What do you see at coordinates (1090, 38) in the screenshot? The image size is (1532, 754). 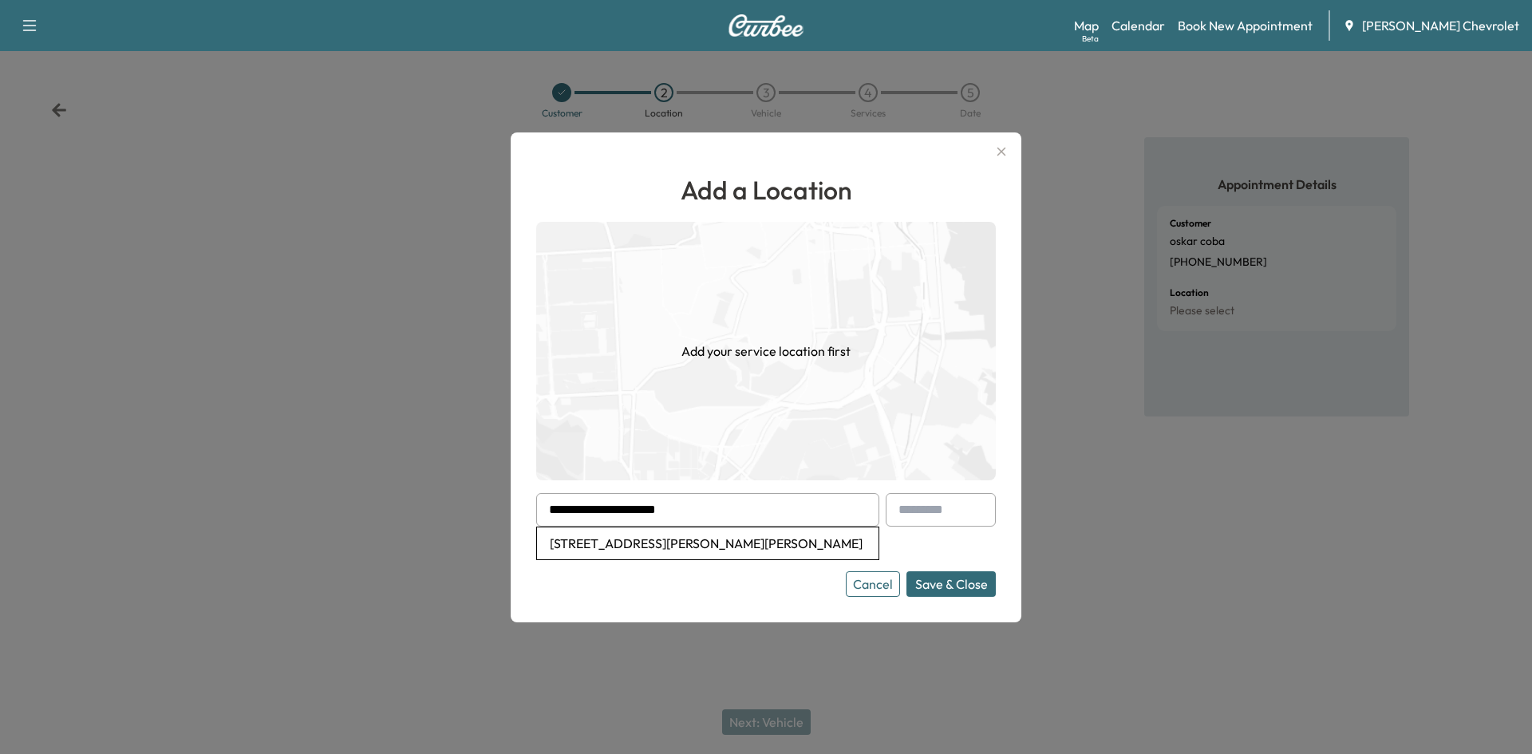 I see `div: Beta` at bounding box center [1090, 38].